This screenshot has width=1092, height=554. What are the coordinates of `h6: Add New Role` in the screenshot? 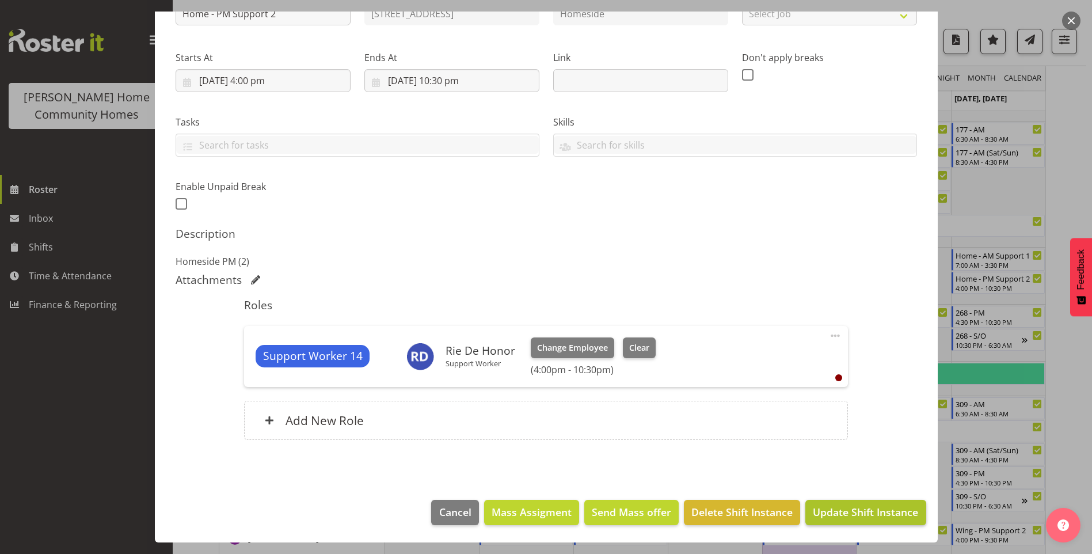 It's located at (325, 420).